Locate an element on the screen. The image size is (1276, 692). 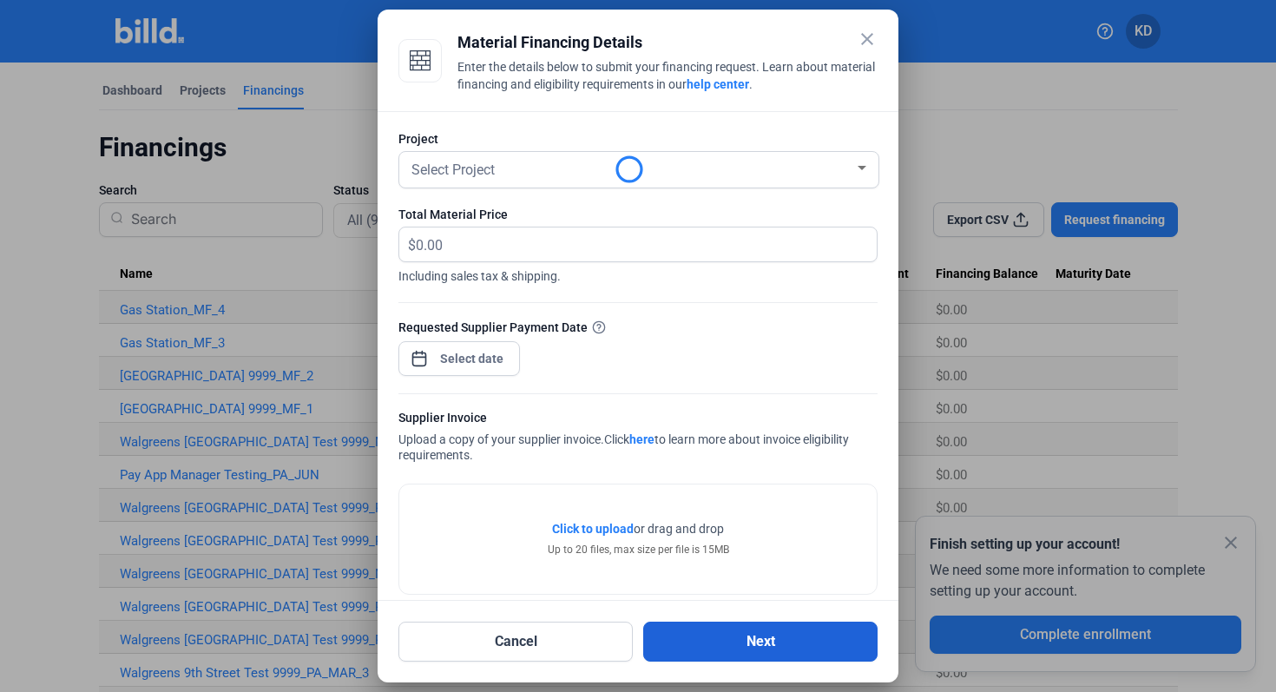
button: Cancel is located at coordinates (516, 641).